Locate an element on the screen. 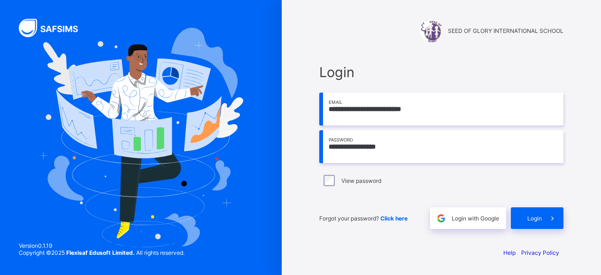 The width and height of the screenshot is (601, 275). span: Forgot your password? is located at coordinates (363, 218).